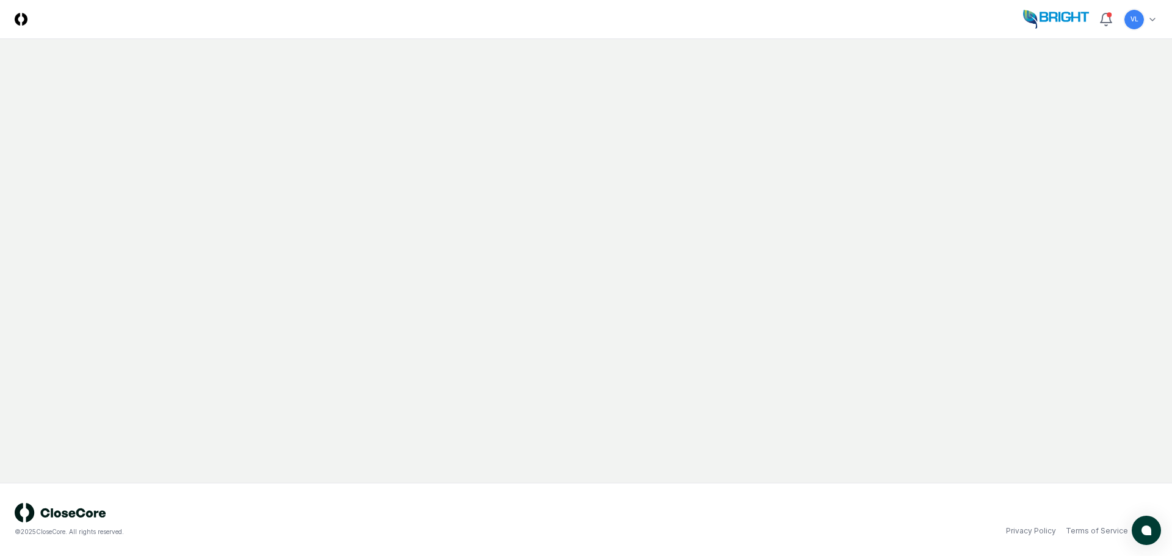 The height and width of the screenshot is (556, 1172). What do you see at coordinates (1135, 20) in the screenshot?
I see `button: VL` at bounding box center [1135, 20].